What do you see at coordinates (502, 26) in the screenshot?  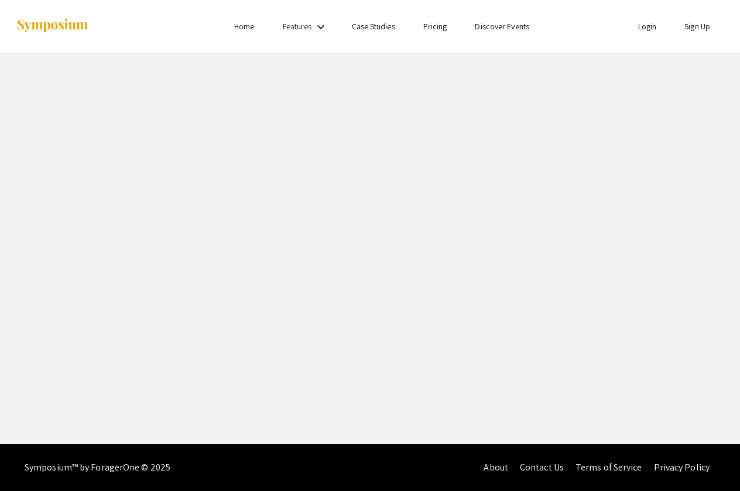 I see `a: Discover Events` at bounding box center [502, 26].